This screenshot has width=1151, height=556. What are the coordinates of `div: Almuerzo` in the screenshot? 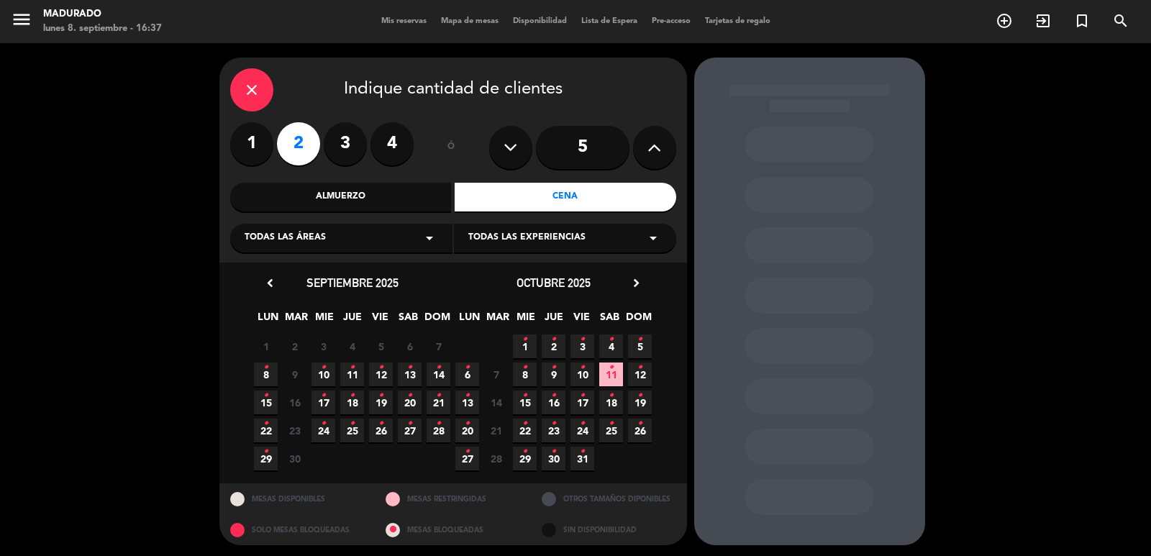 It's located at (341, 197).